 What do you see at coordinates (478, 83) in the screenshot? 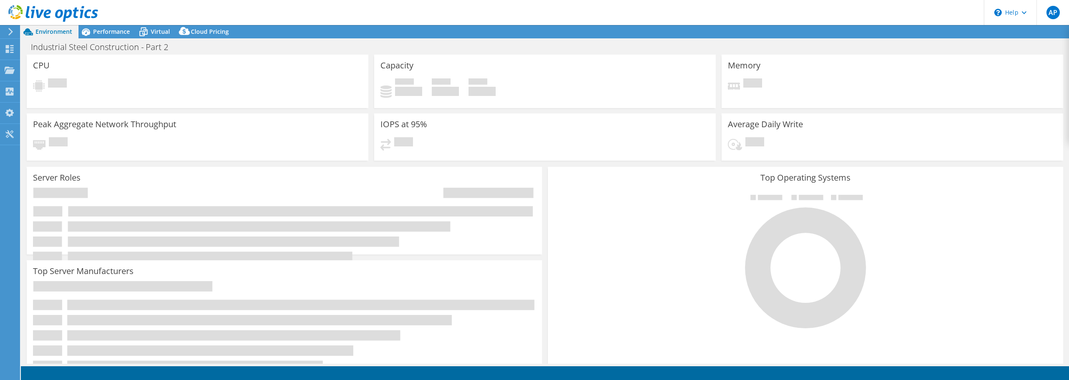
I see `span: Total` at bounding box center [478, 83].